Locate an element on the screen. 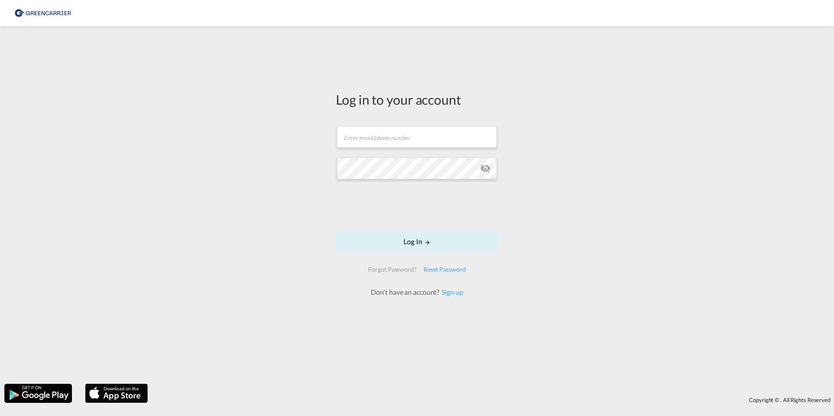 This screenshot has width=834, height=416. img: b0b18ec08afe11efb1d4932555f5f09d.png is located at coordinates (42, 13).